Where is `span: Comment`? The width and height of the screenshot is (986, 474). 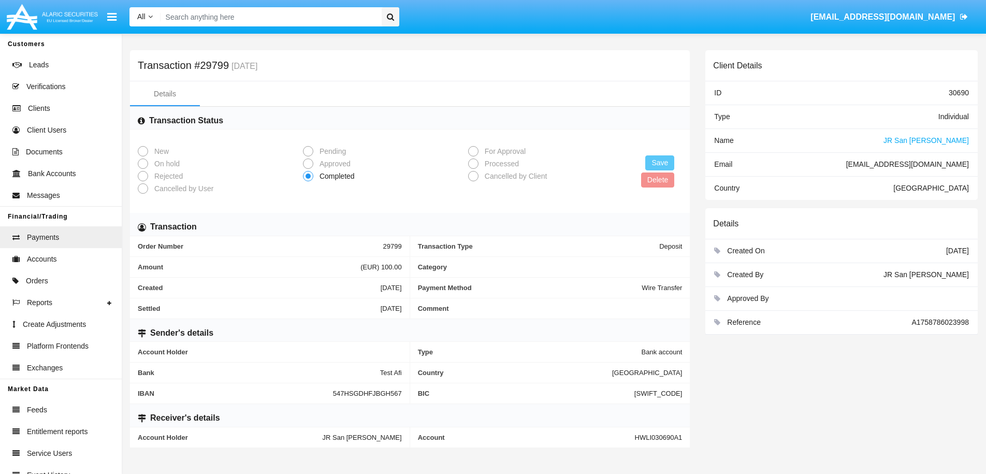
span: Comment is located at coordinates (550, 308).